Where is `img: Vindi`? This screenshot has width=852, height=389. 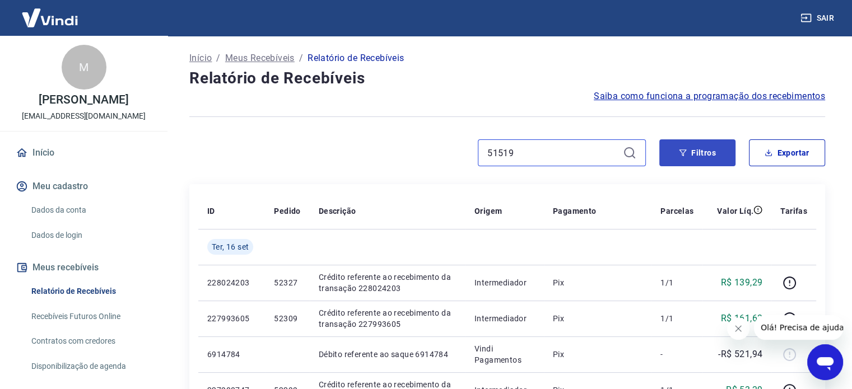 img: Vindi is located at coordinates (50, 17).